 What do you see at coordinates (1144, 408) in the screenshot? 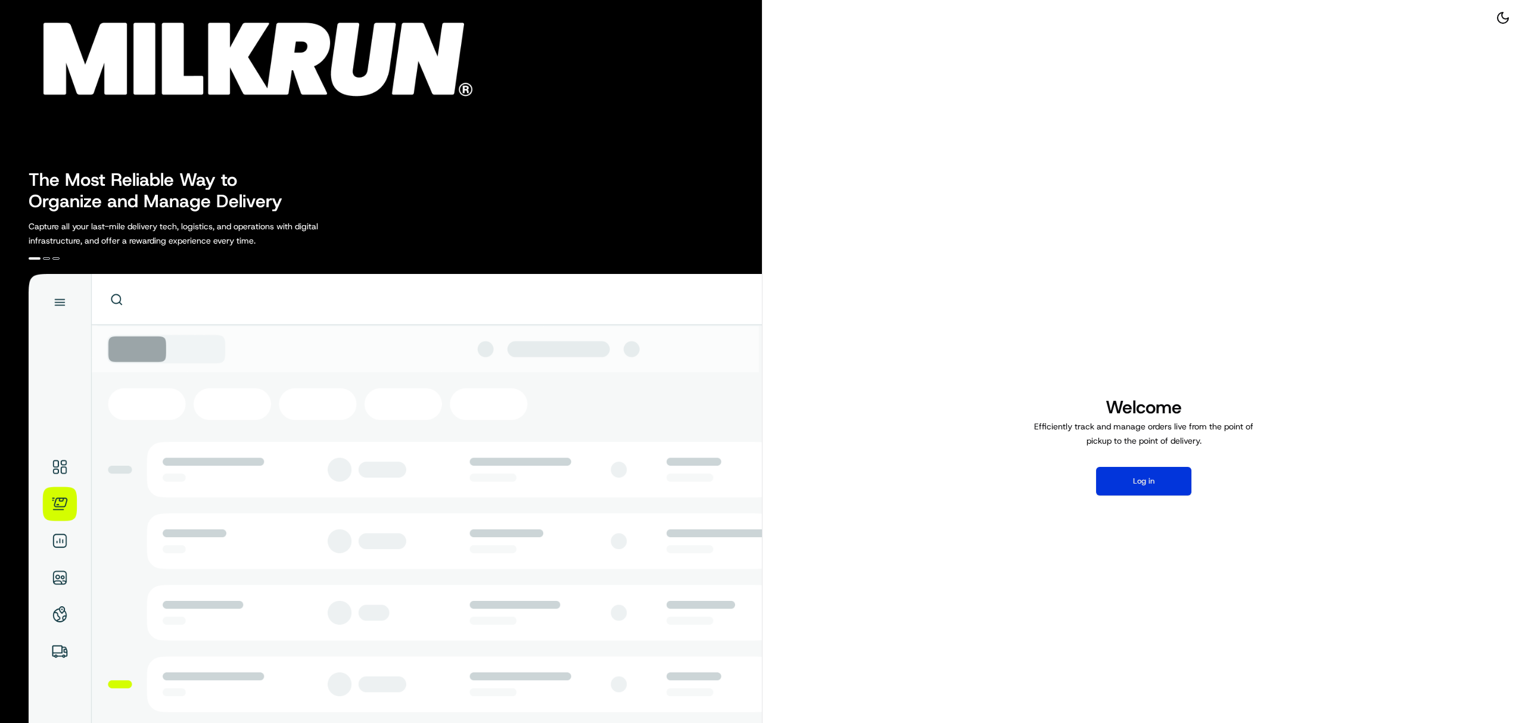
I see `h1: Welcome` at bounding box center [1144, 408].